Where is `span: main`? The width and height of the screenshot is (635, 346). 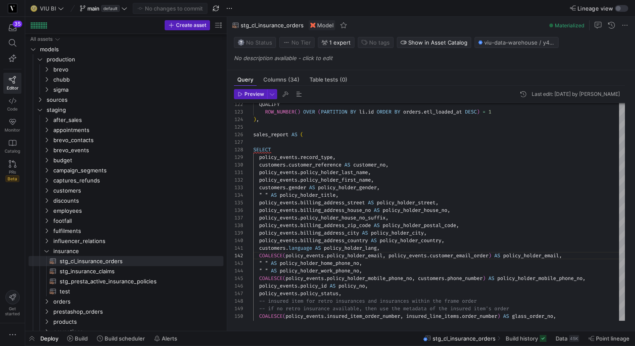
span: main is located at coordinates (93, 8).